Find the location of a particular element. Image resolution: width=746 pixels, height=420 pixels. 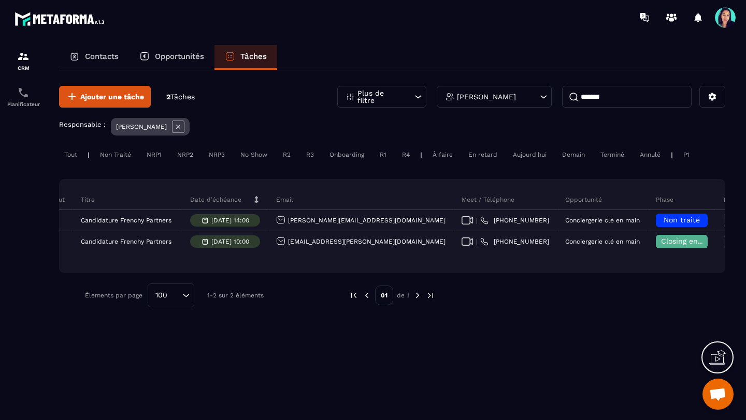

p: Planificateur is located at coordinates (23, 104).